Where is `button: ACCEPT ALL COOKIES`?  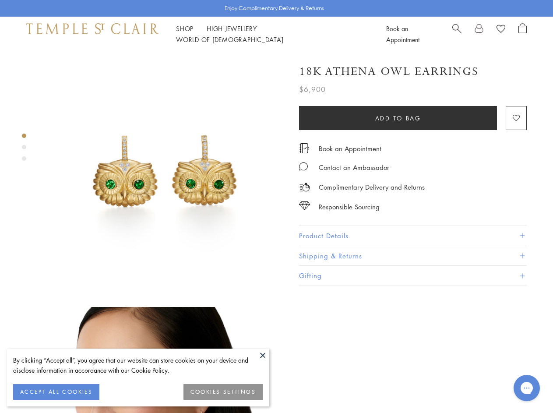
button: ACCEPT ALL COOKIES is located at coordinates (56, 392).